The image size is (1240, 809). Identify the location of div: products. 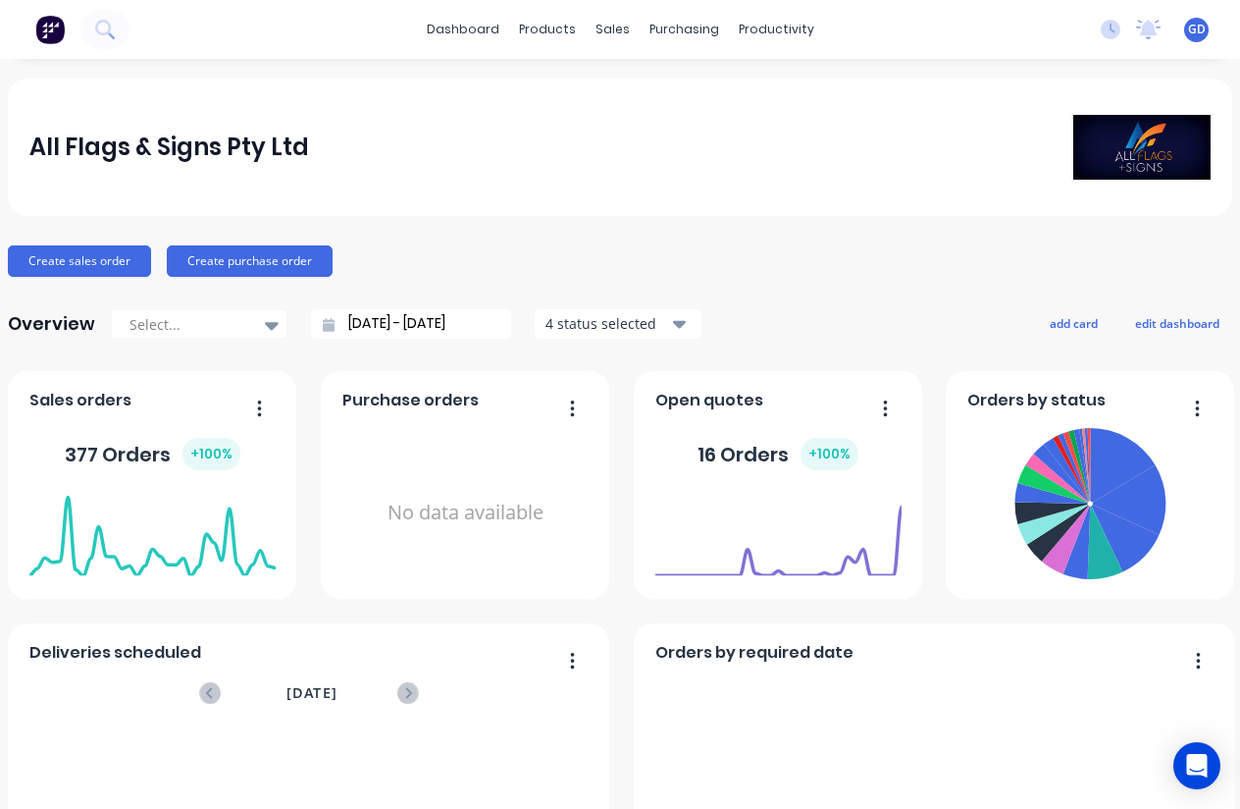
(548, 29).